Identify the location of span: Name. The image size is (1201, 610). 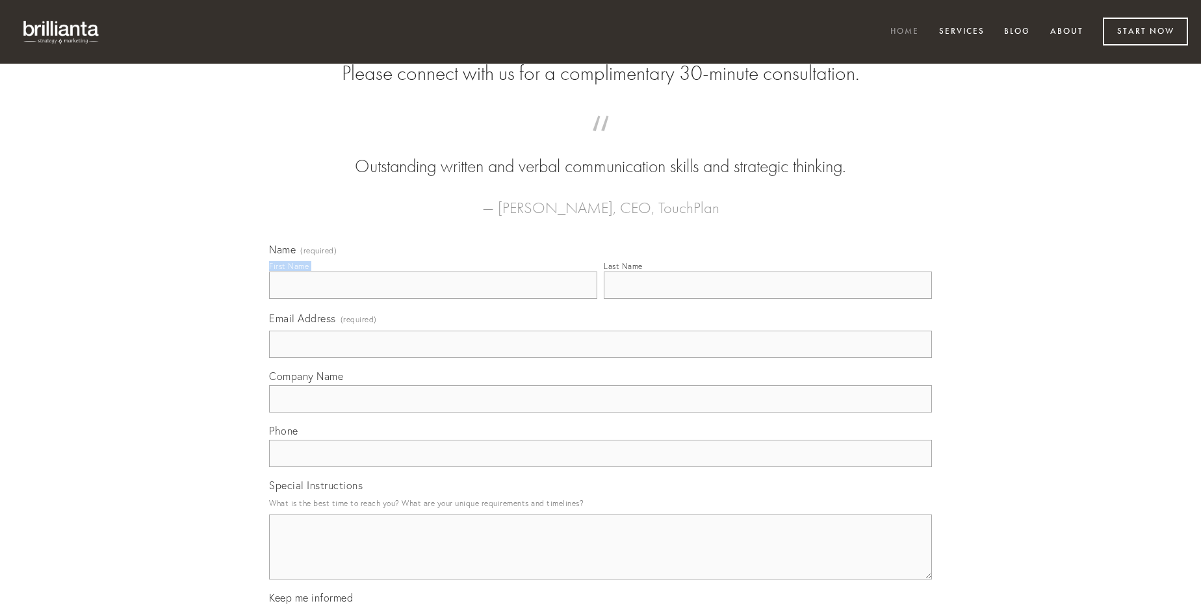
(282, 249).